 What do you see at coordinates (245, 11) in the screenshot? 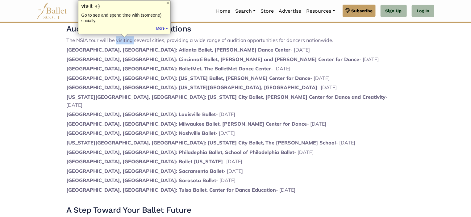
I see `a: Search` at bounding box center [245, 11].